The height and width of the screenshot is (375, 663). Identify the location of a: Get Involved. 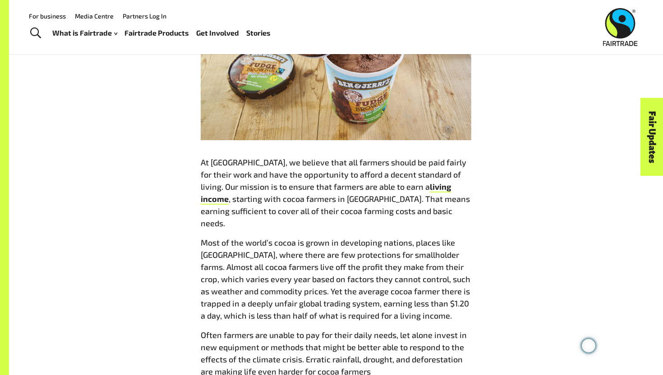
(217, 33).